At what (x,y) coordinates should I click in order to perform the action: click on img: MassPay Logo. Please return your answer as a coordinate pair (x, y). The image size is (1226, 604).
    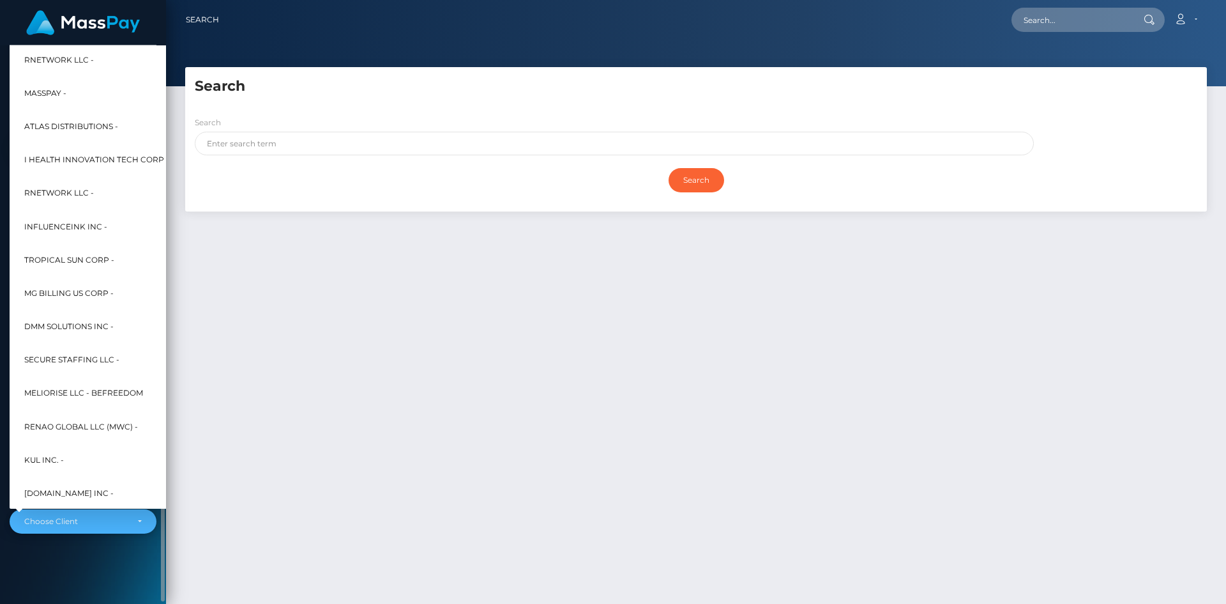
    Looking at the image, I should click on (83, 22).